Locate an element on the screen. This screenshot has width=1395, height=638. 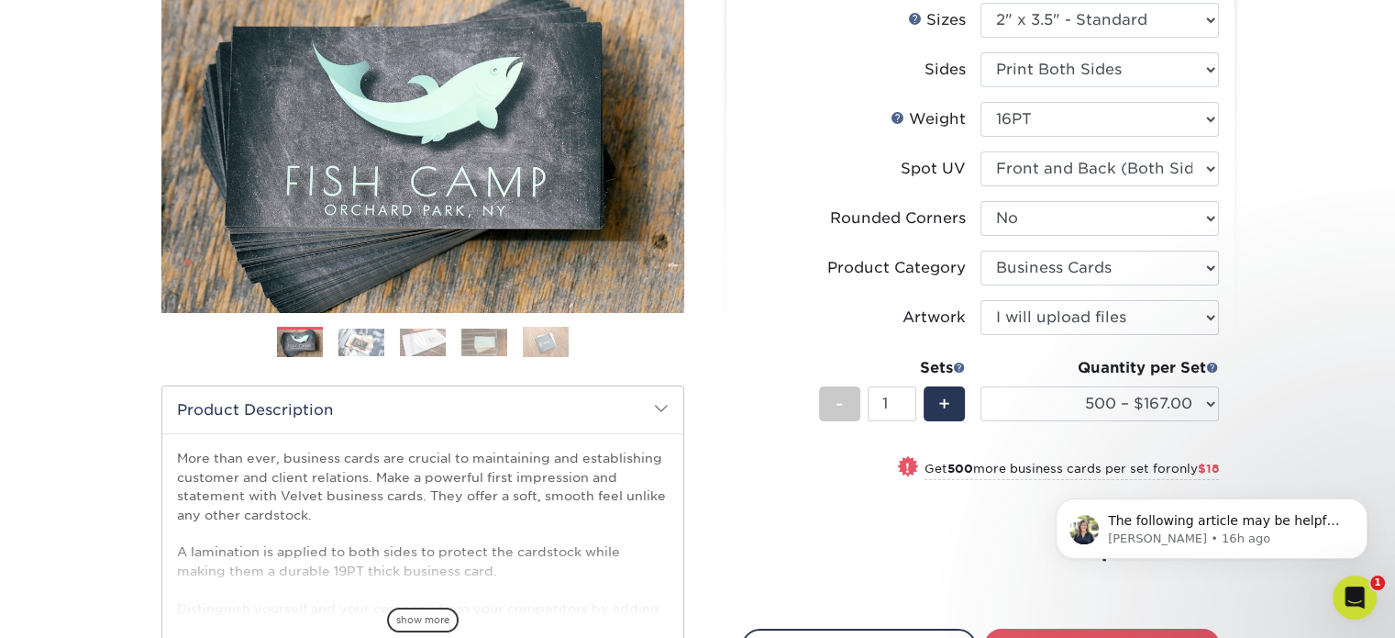
div: Sizes is located at coordinates (937, 20).